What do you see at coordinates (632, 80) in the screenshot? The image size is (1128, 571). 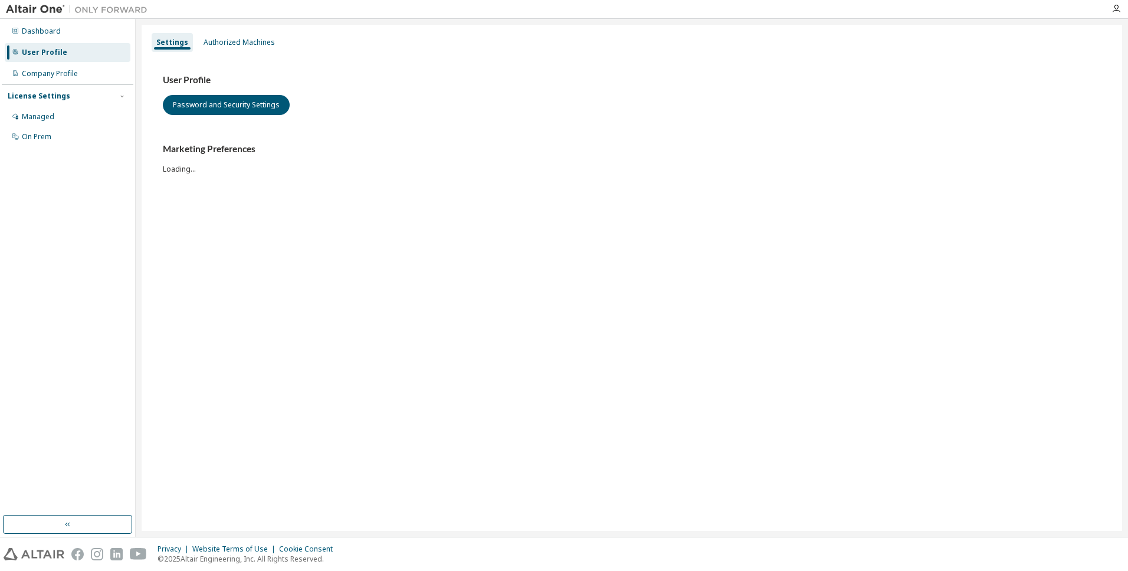 I see `h3: User Profile` at bounding box center [632, 80].